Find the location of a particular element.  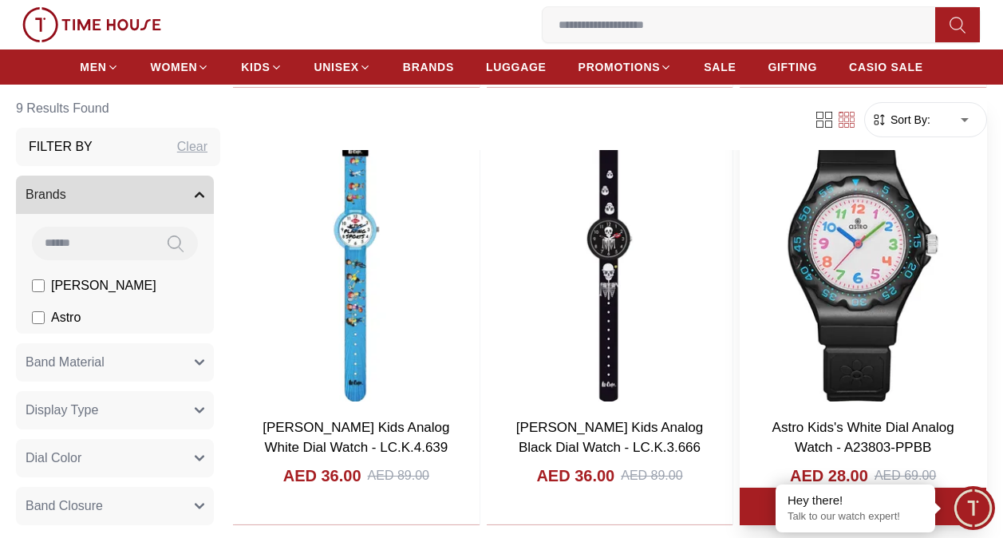

button: Band Closure is located at coordinates (115, 506).